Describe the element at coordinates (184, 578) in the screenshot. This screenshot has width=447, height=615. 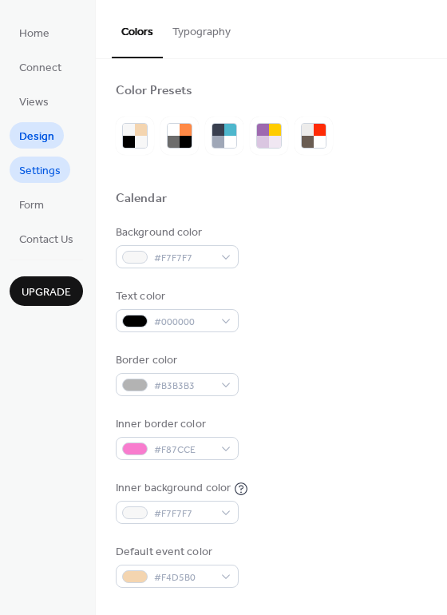
I see `span: #F4D5B0` at that location.